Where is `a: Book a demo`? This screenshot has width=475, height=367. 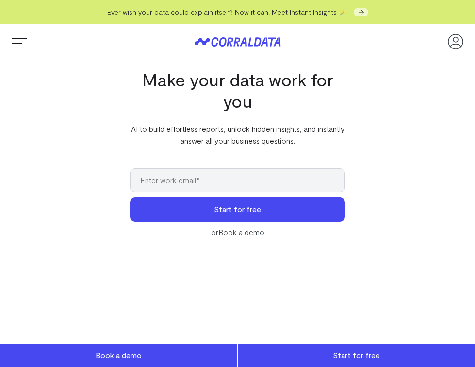 a: Book a demo is located at coordinates (241, 232).